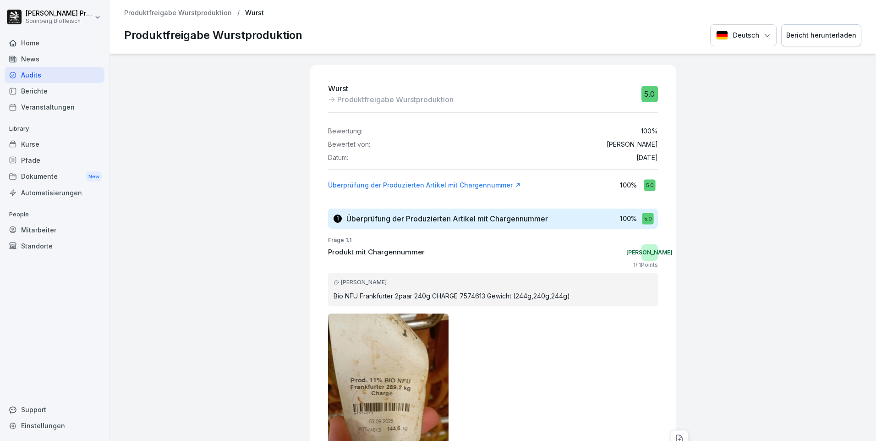 This screenshot has width=876, height=441. Describe the element at coordinates (376, 252) in the screenshot. I see `p: Produkt mit Chargennummer` at that location.